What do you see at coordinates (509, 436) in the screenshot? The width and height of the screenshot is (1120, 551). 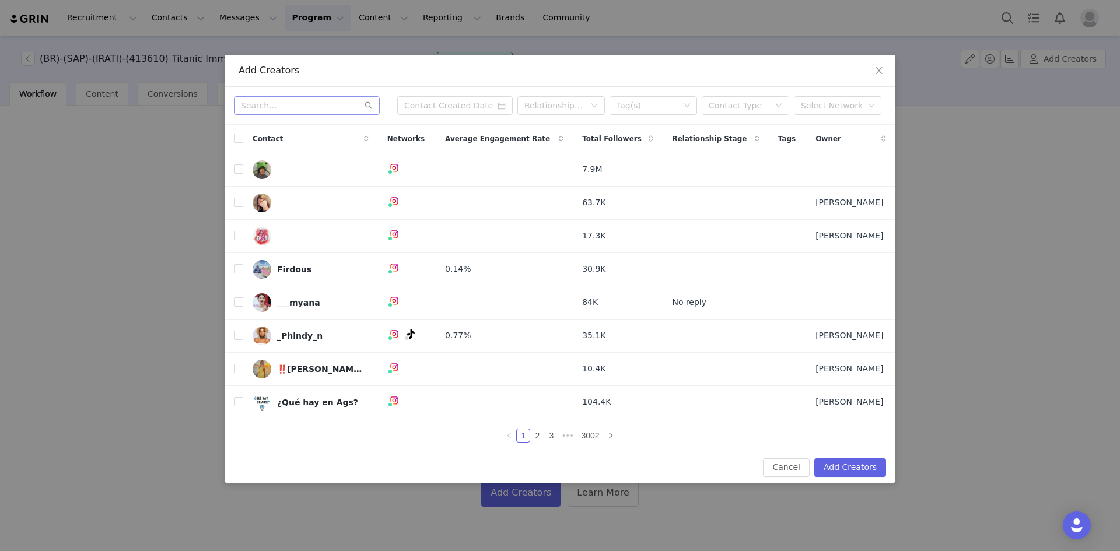 I see `li: Previous Page` at bounding box center [509, 436].